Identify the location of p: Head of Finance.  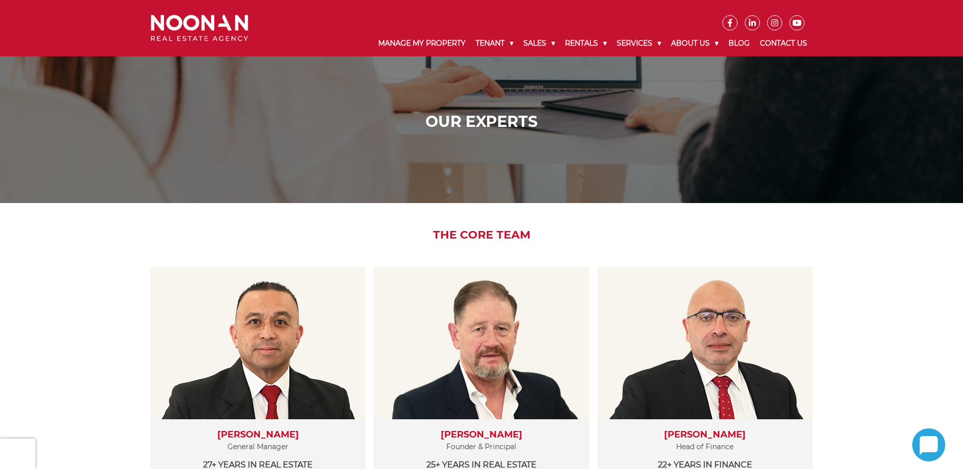
(705, 447).